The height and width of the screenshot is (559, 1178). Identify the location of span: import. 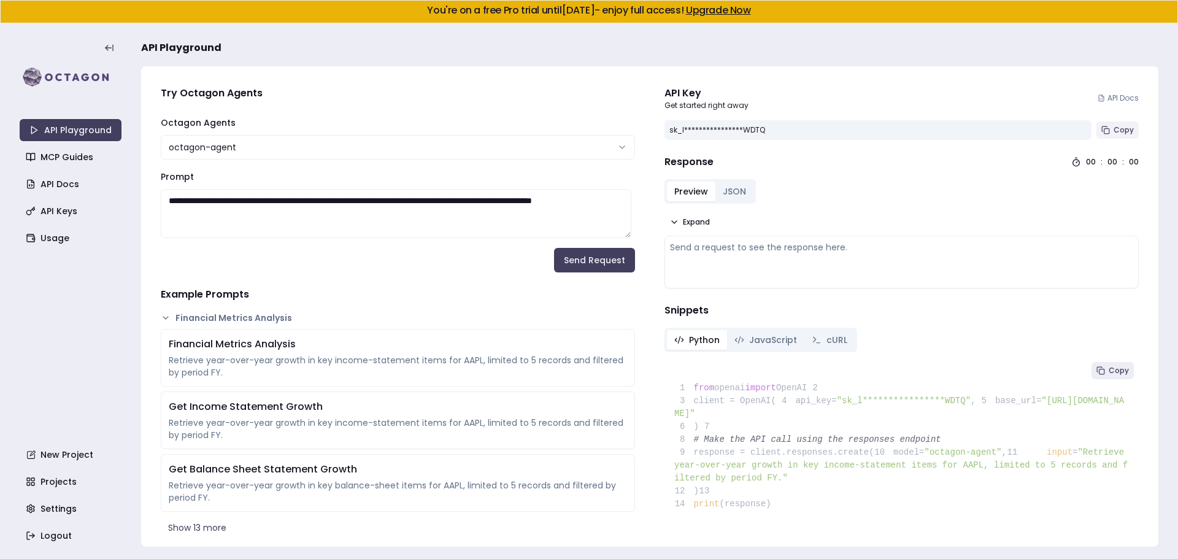
(761, 388).